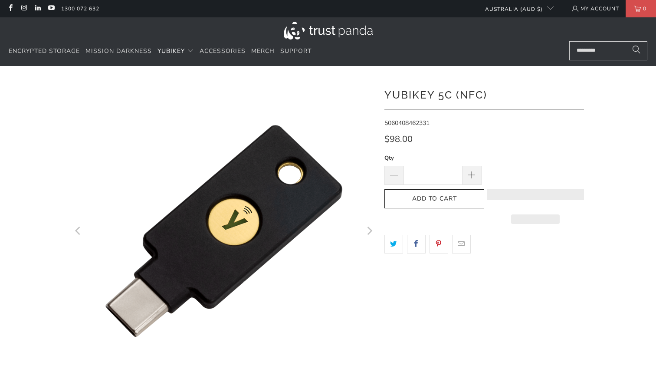  What do you see at coordinates (44, 51) in the screenshot?
I see `span: Encrypted Storage` at bounding box center [44, 51].